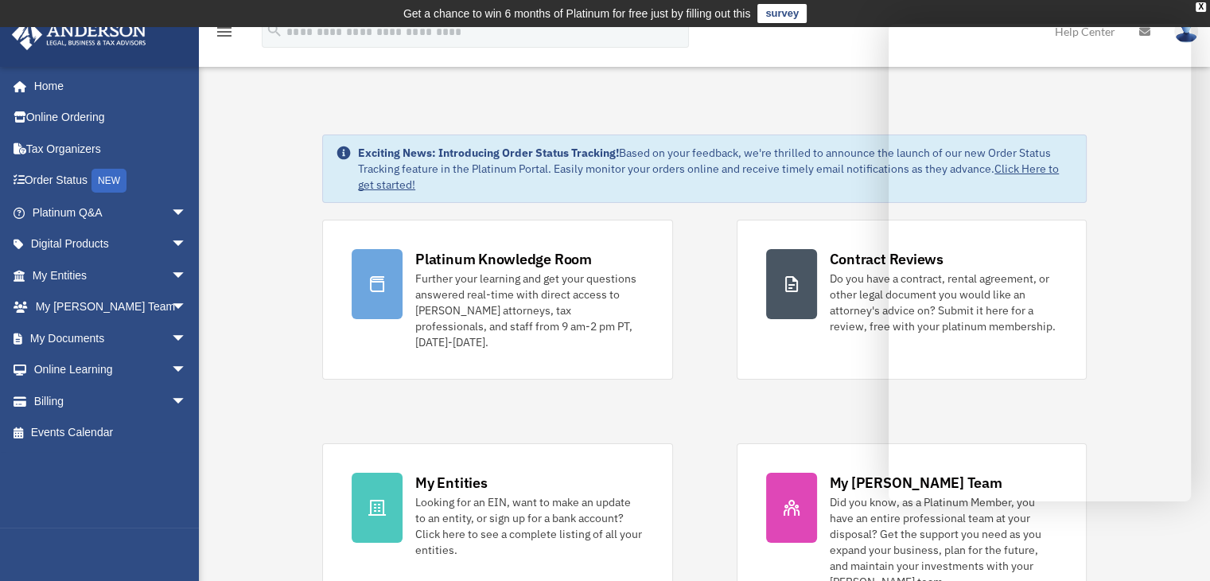 The height and width of the screenshot is (581, 1210). What do you see at coordinates (79, 34) in the screenshot?
I see `img: Anderson Advisors Platinum Portal` at bounding box center [79, 34].